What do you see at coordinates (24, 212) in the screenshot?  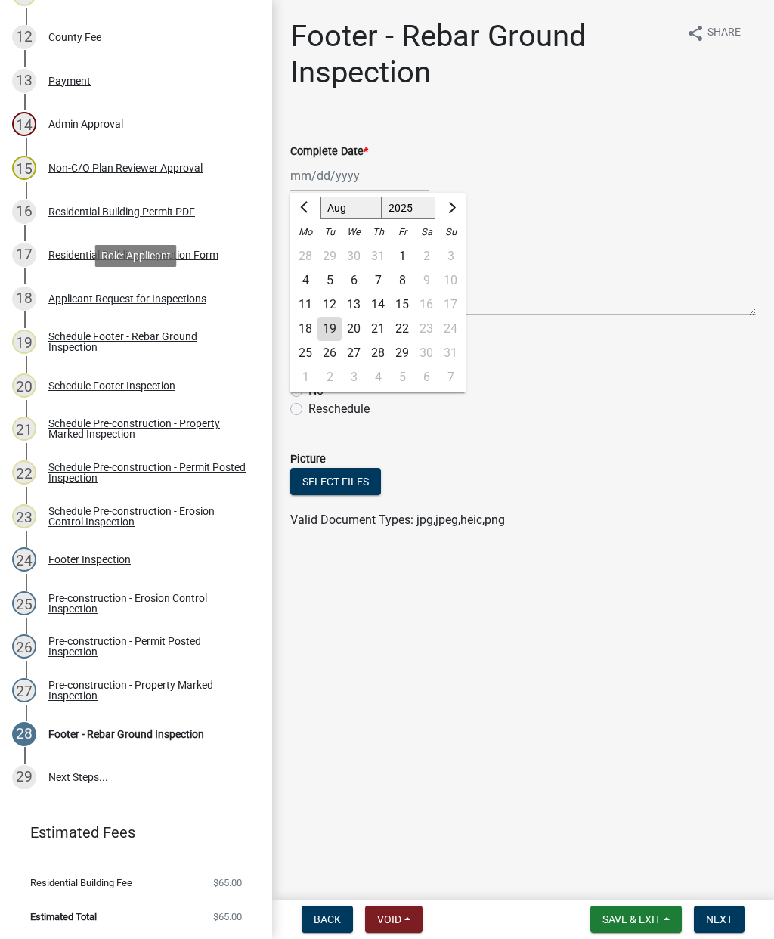 I see `div: 16` at bounding box center [24, 212].